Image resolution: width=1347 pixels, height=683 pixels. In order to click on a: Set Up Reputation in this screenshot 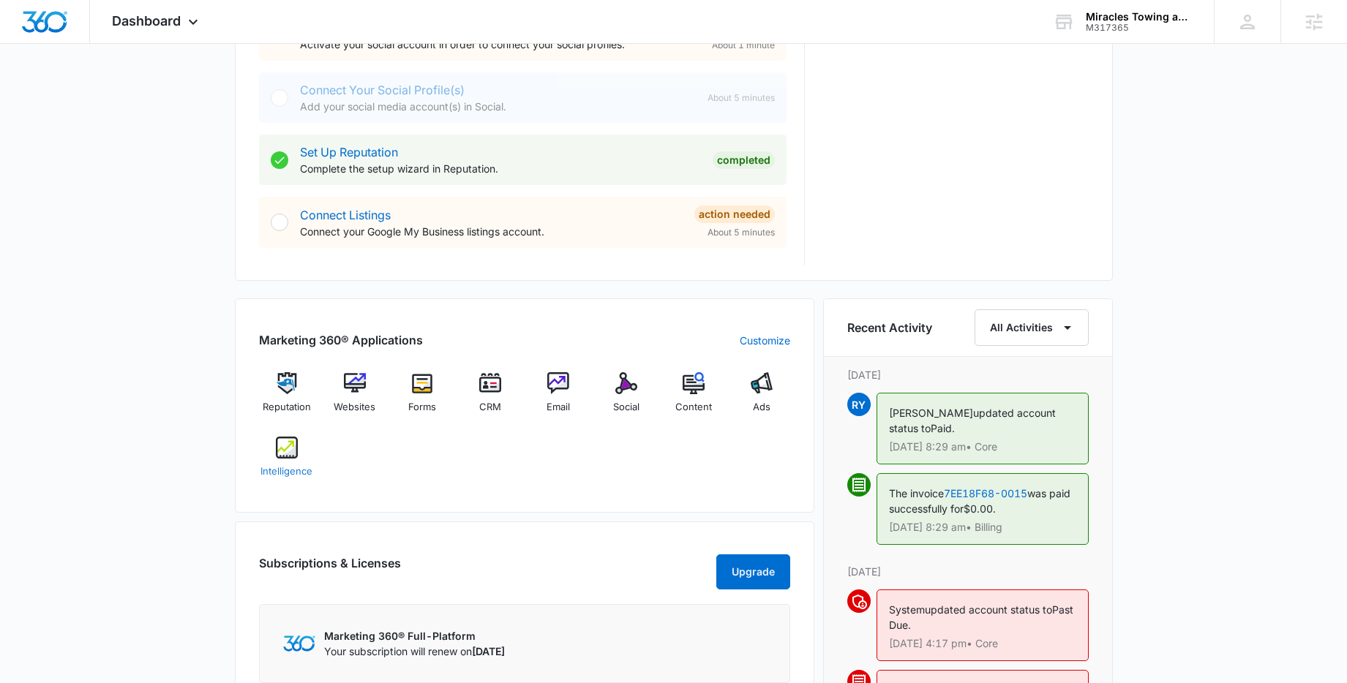, I will do `click(349, 152)`.